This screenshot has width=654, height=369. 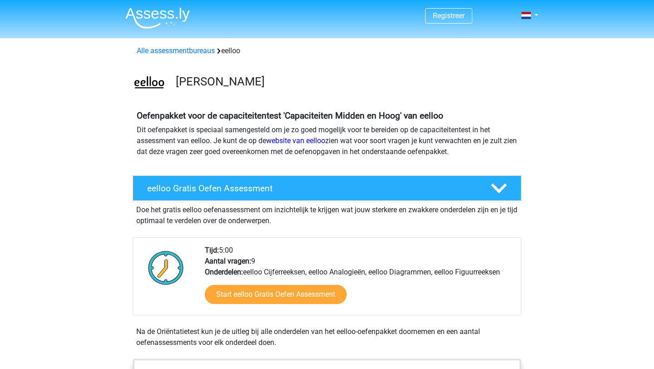 I want to click on b: Tijd:, so click(x=212, y=250).